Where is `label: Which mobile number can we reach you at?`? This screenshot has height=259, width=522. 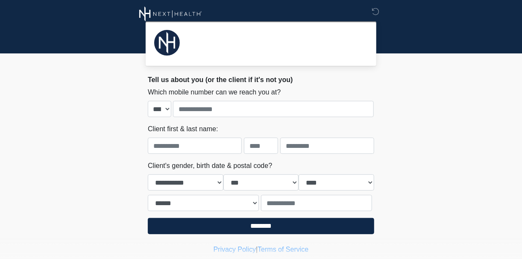
label: Which mobile number can we reach you at? is located at coordinates (214, 92).